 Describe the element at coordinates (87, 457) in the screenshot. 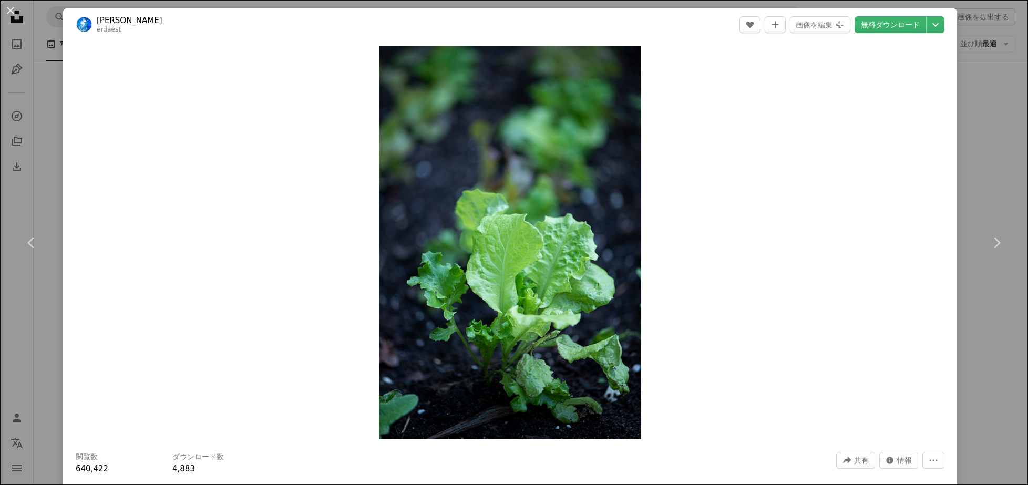

I see `h3: 閲覧数` at that location.